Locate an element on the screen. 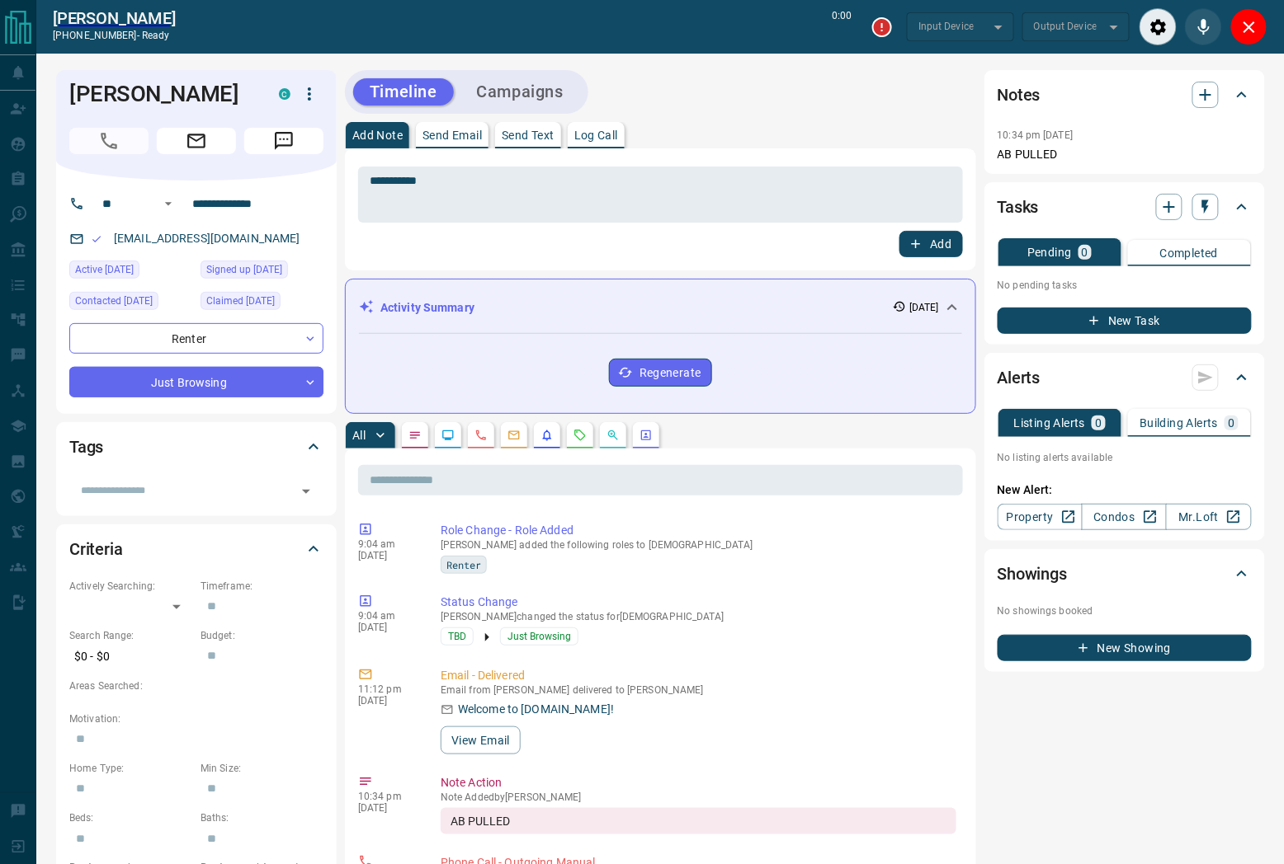  svg: Requests is located at coordinates (580, 436).